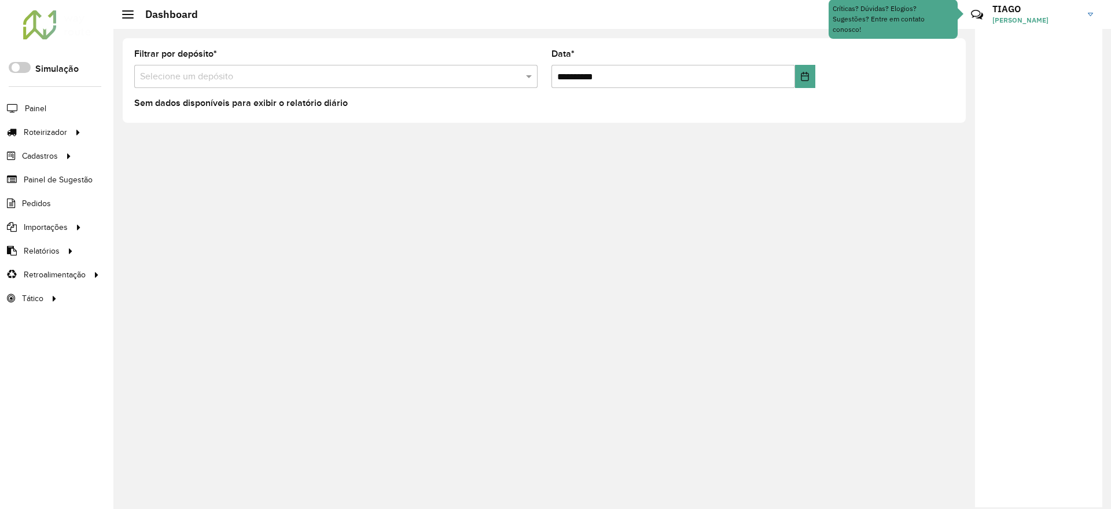  What do you see at coordinates (1036, 9) in the screenshot?
I see `h3: TIAGO` at bounding box center [1036, 9].